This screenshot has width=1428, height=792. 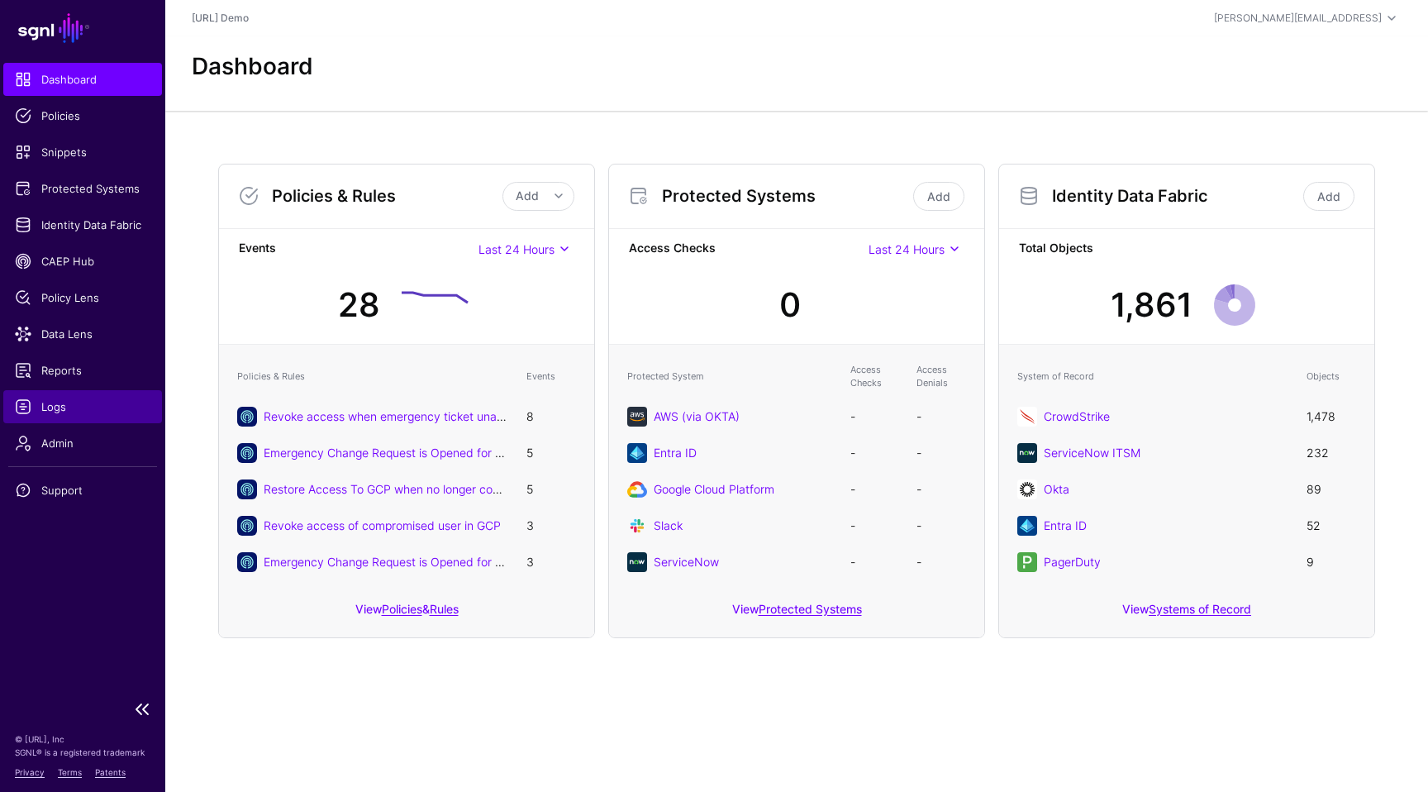 I want to click on div: 28, so click(x=359, y=305).